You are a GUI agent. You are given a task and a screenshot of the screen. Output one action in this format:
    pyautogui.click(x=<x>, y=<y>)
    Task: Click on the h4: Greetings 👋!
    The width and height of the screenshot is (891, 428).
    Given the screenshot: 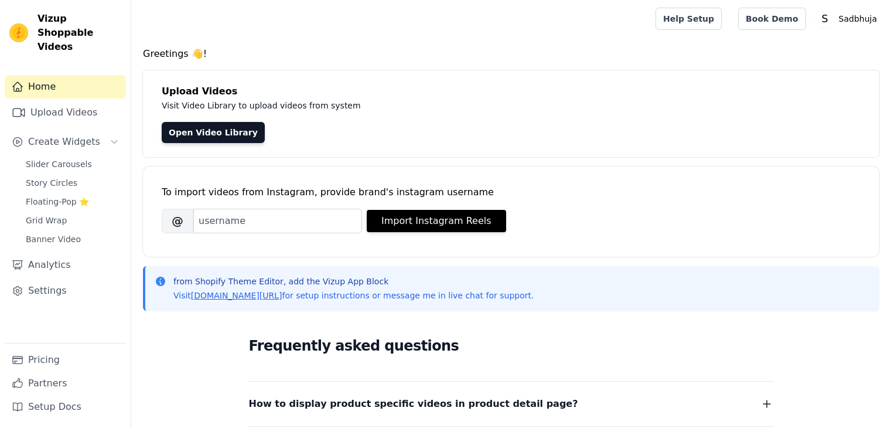 What is the action you would take?
    pyautogui.click(x=511, y=54)
    